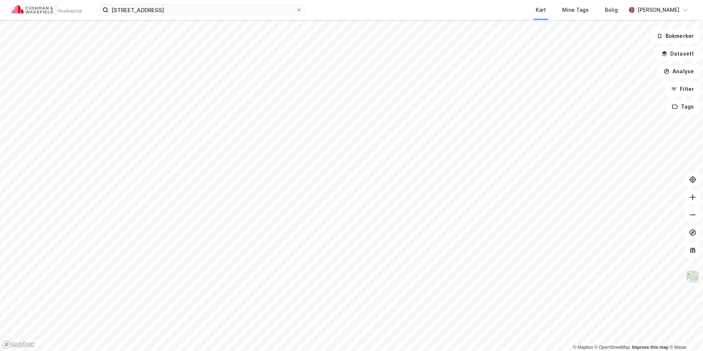 Image resolution: width=703 pixels, height=351 pixels. I want to click on button: Bokmerker, so click(675, 36).